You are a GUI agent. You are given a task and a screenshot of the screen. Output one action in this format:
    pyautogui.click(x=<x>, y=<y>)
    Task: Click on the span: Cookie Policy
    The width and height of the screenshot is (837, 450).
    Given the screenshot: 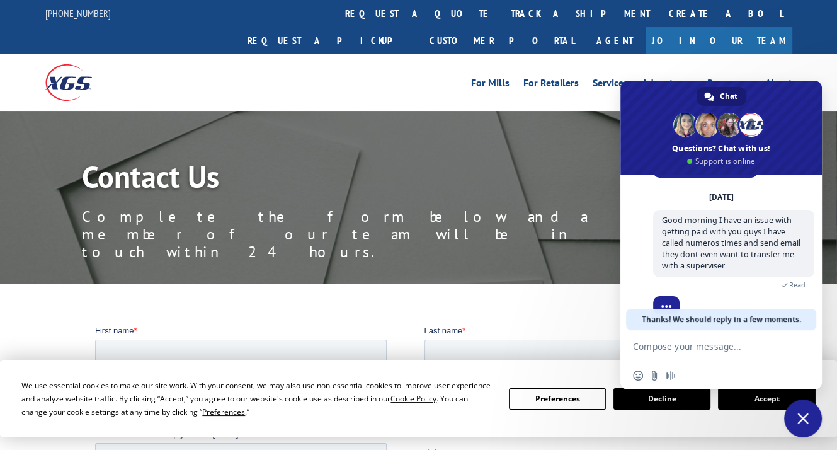 What is the action you would take?
    pyautogui.click(x=413, y=398)
    